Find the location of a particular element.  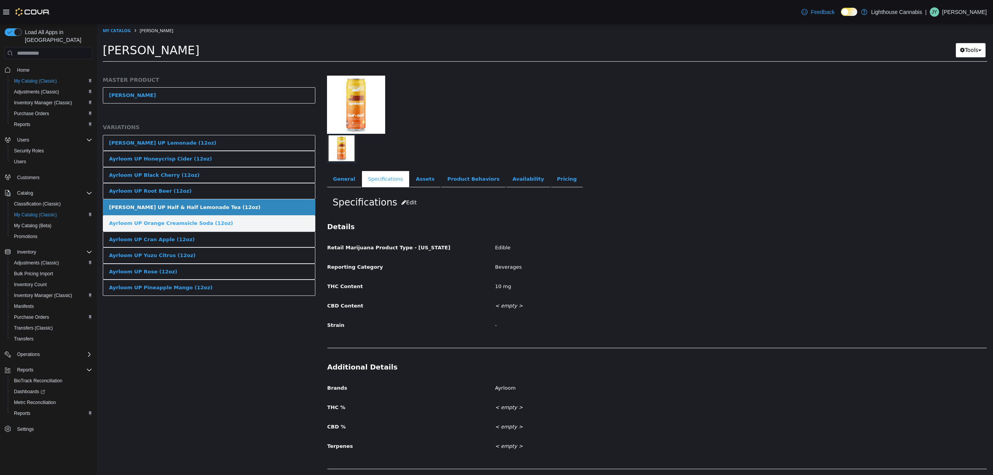

img: Cova is located at coordinates (33, 12).